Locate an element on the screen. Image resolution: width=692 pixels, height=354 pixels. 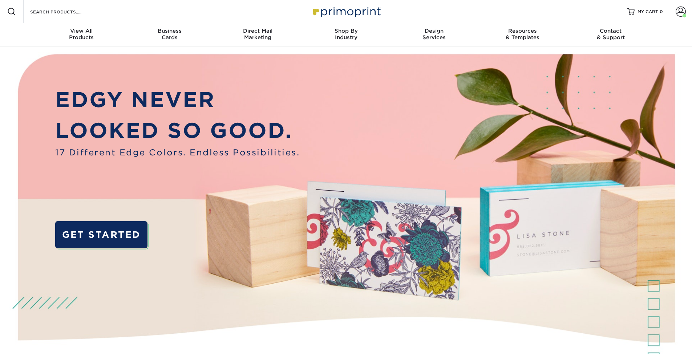
div: & Support is located at coordinates (610, 34).